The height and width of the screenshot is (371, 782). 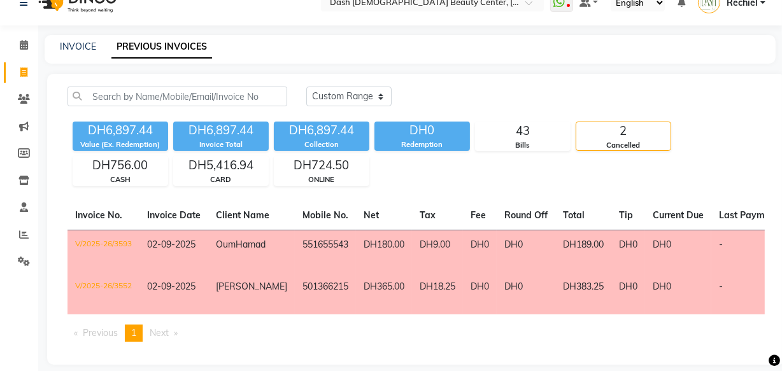 What do you see at coordinates (250, 244) in the screenshot?
I see `span: Hamad` at bounding box center [250, 244].